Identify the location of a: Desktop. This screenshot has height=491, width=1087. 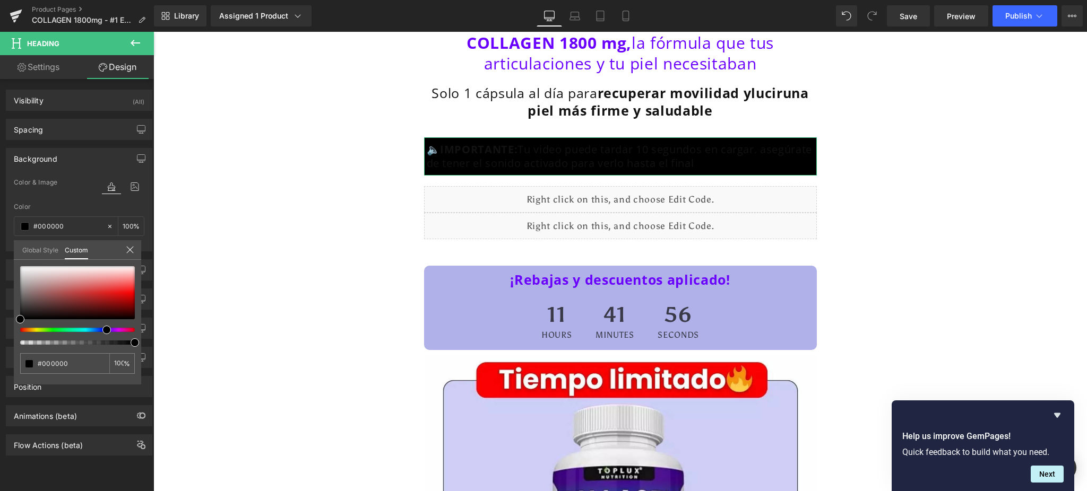
(549, 16).